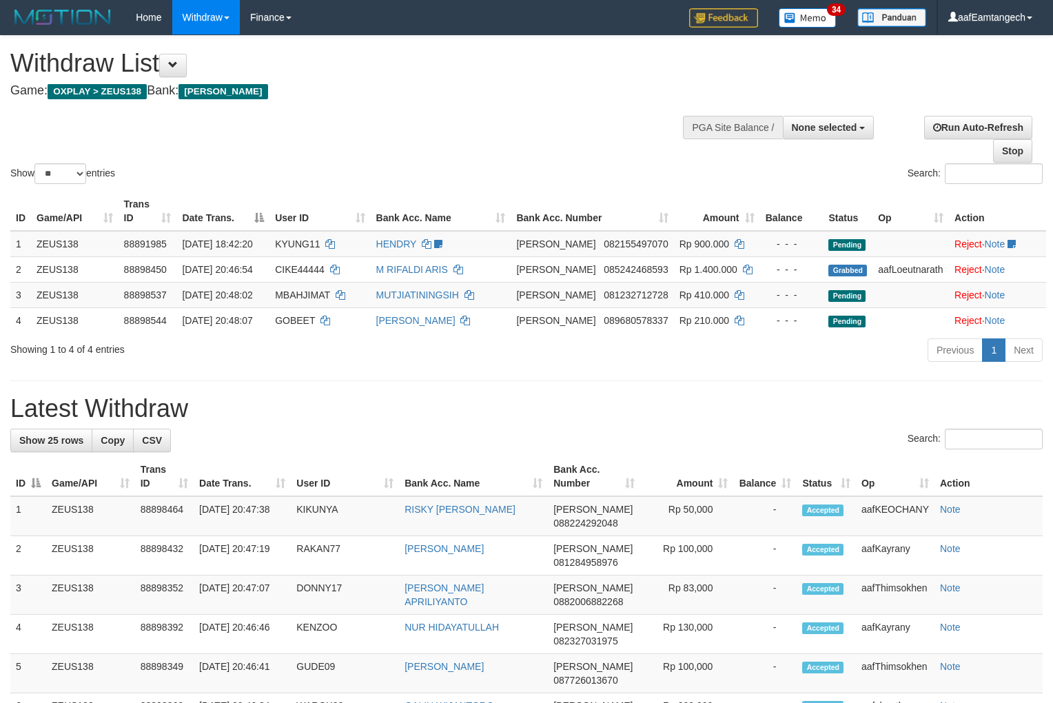  Describe the element at coordinates (910, 269) in the screenshot. I see `td: aafLoeutnarath` at that location.